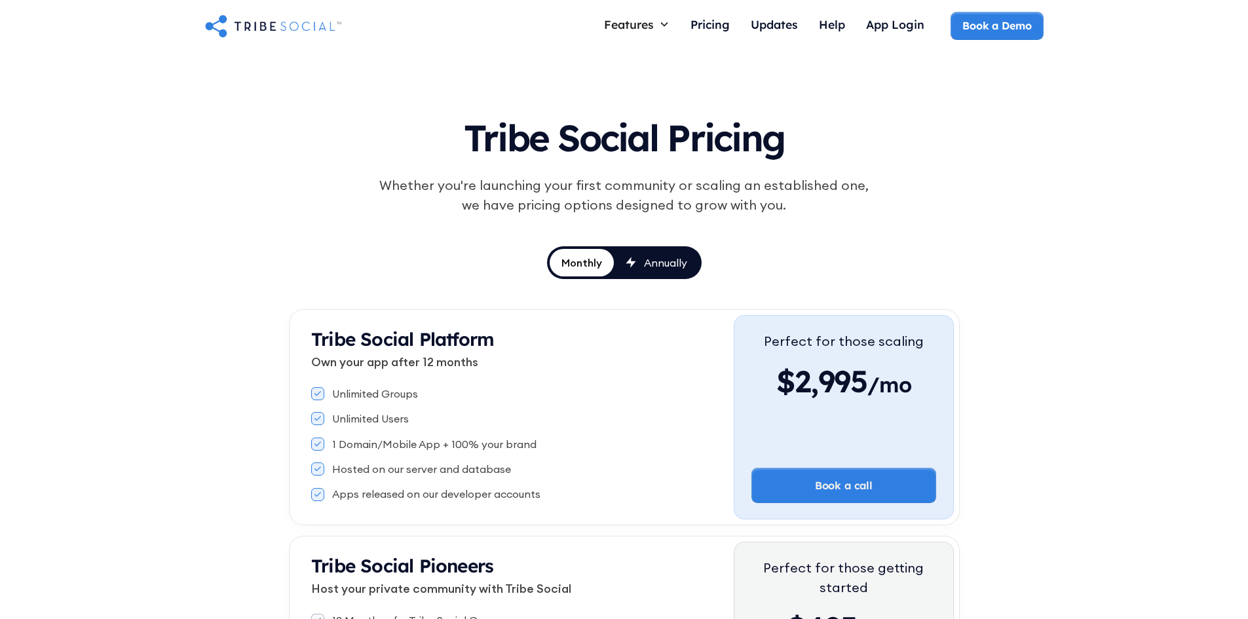  I want to click on a: Updates, so click(774, 26).